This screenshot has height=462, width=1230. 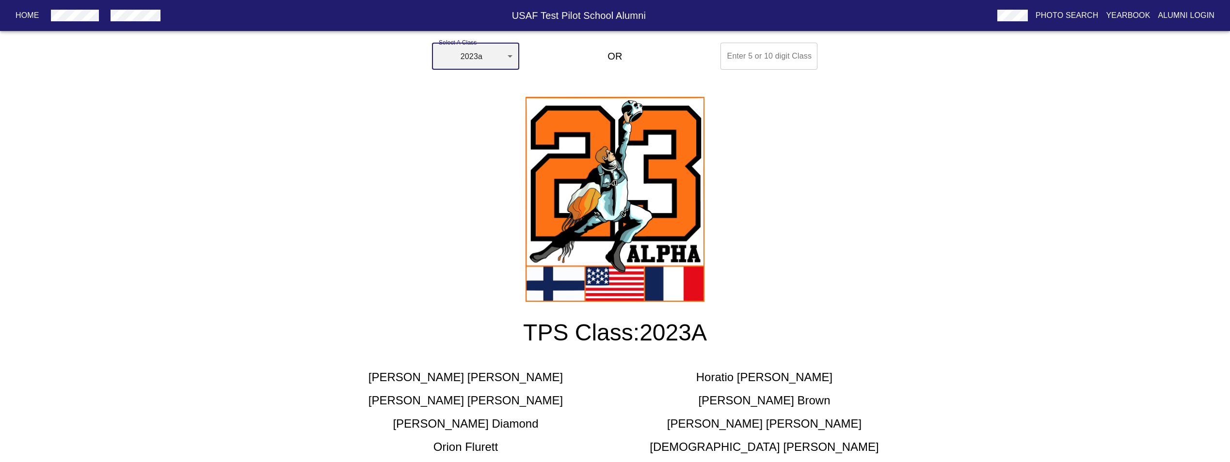 What do you see at coordinates (615, 333) in the screenshot?
I see `h3: TPS Class: 2023A` at bounding box center [615, 333].